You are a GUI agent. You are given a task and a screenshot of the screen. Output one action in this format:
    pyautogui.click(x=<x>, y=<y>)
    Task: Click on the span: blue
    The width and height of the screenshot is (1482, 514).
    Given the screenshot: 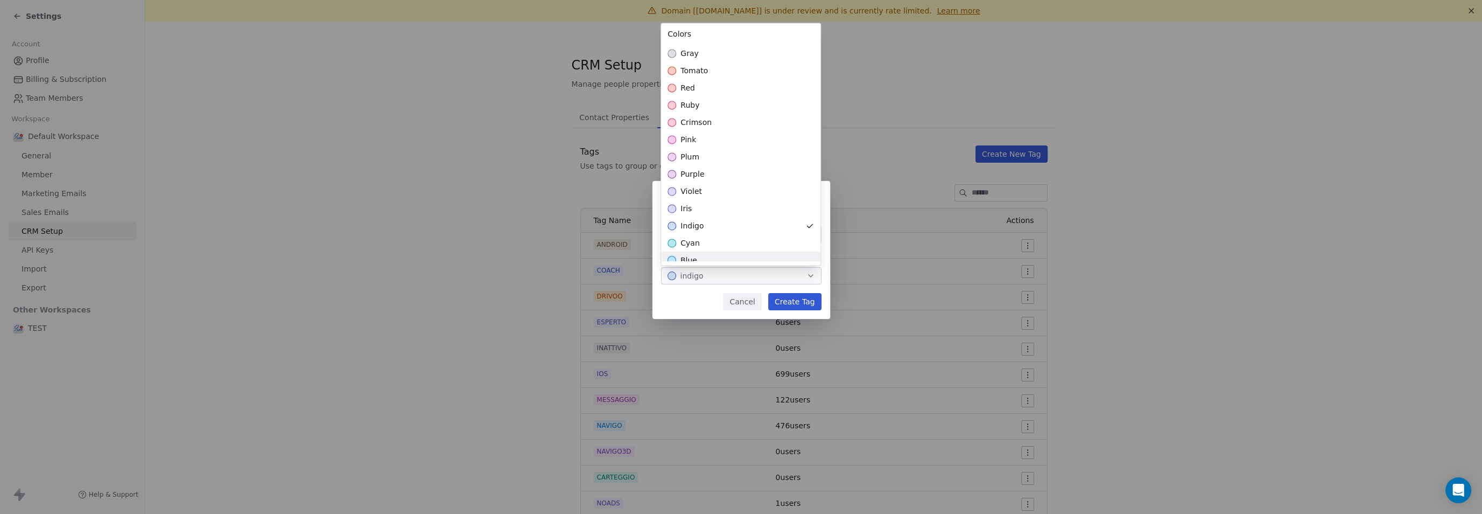 What is the action you would take?
    pyautogui.click(x=688, y=260)
    